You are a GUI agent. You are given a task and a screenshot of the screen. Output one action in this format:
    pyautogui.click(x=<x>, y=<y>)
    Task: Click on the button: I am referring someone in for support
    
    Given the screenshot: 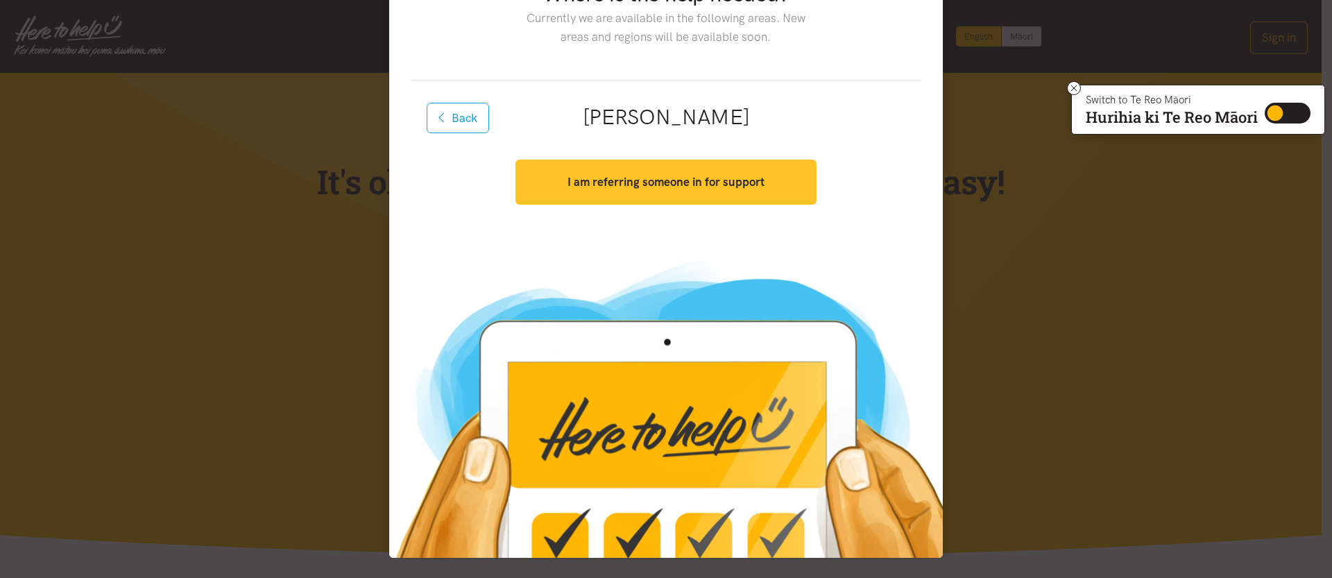 What is the action you would take?
    pyautogui.click(x=665, y=182)
    